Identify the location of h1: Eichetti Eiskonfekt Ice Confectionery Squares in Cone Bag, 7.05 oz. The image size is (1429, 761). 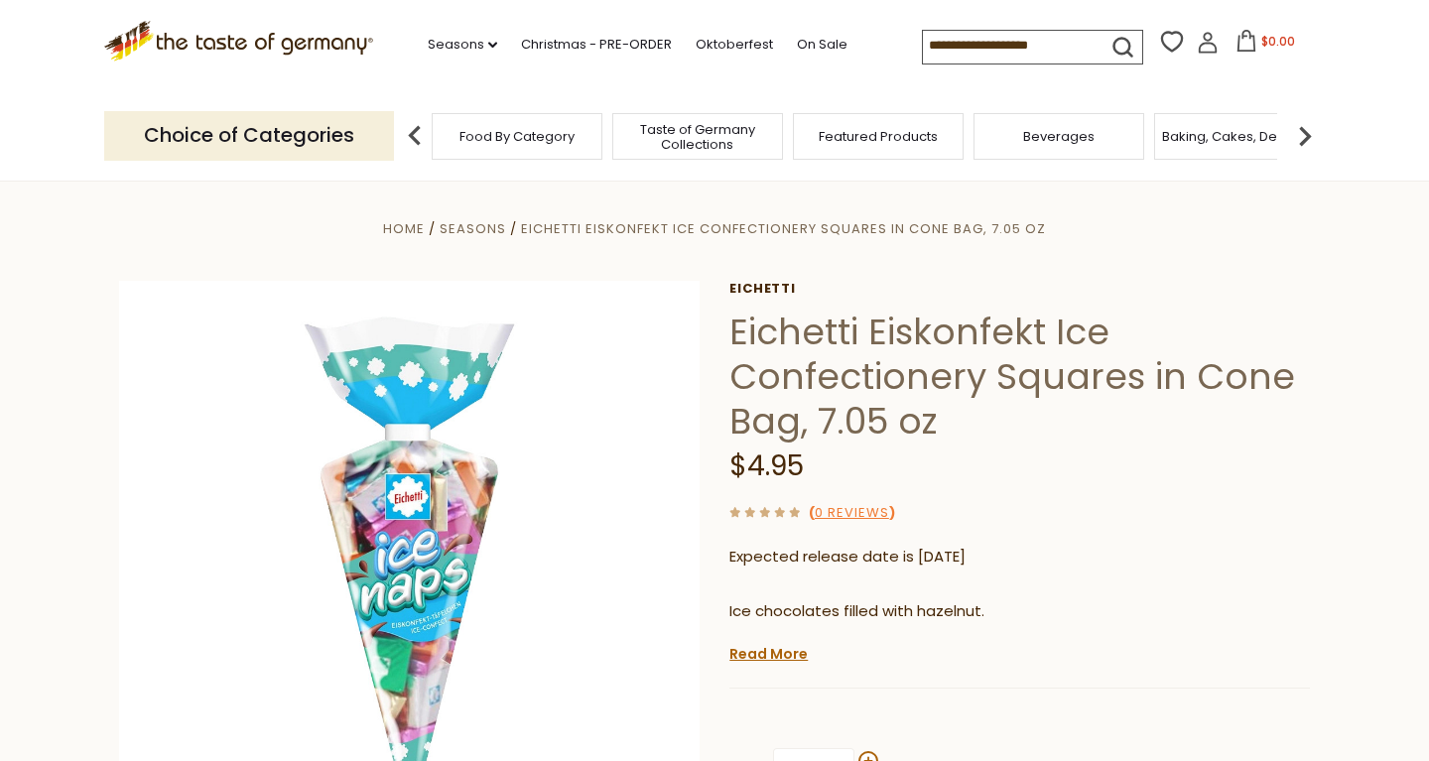
(1019, 376).